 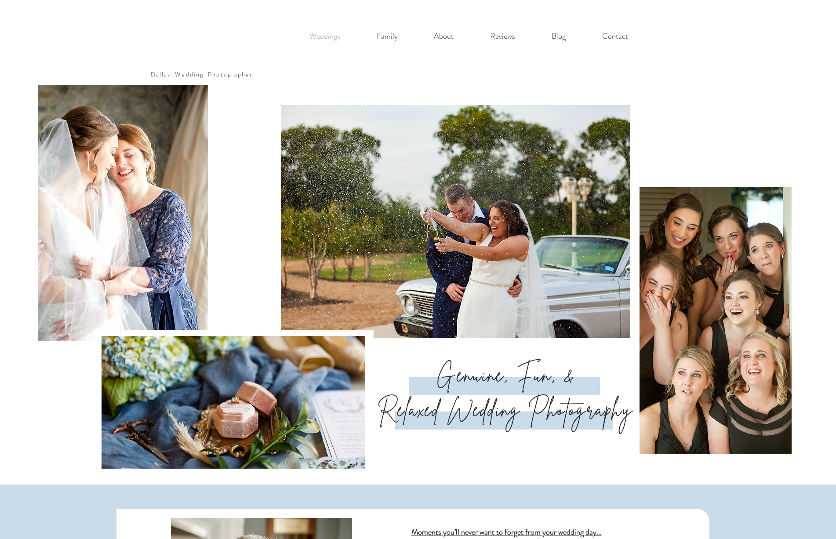 I want to click on p: Reviews, so click(x=503, y=36).